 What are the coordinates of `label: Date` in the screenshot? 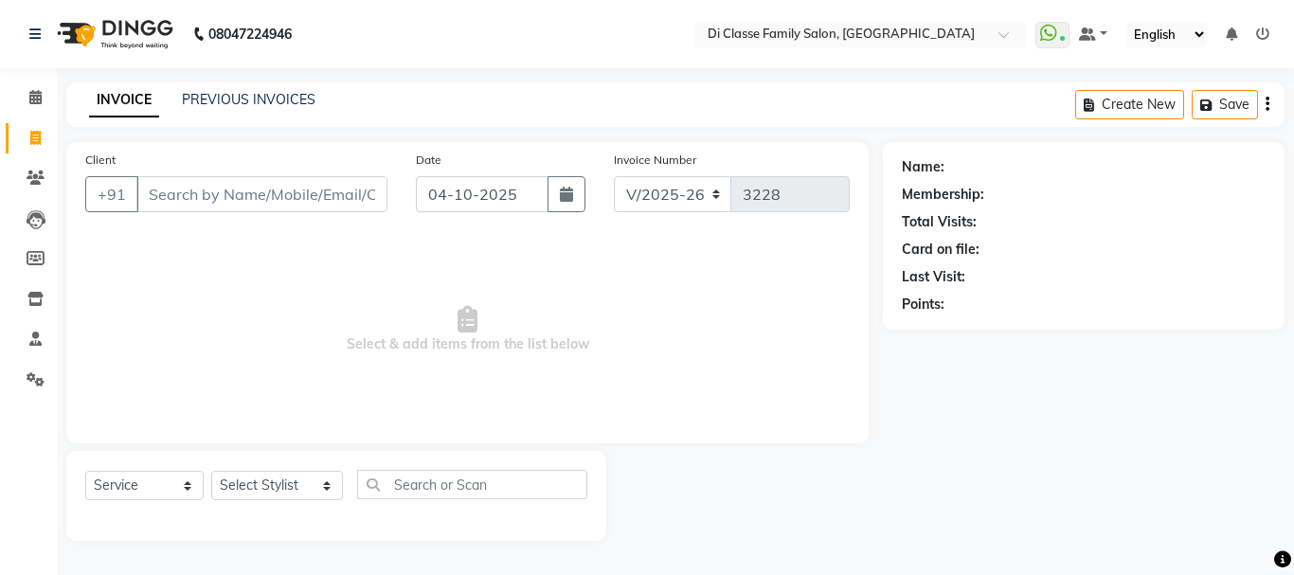 It's located at (428, 160).